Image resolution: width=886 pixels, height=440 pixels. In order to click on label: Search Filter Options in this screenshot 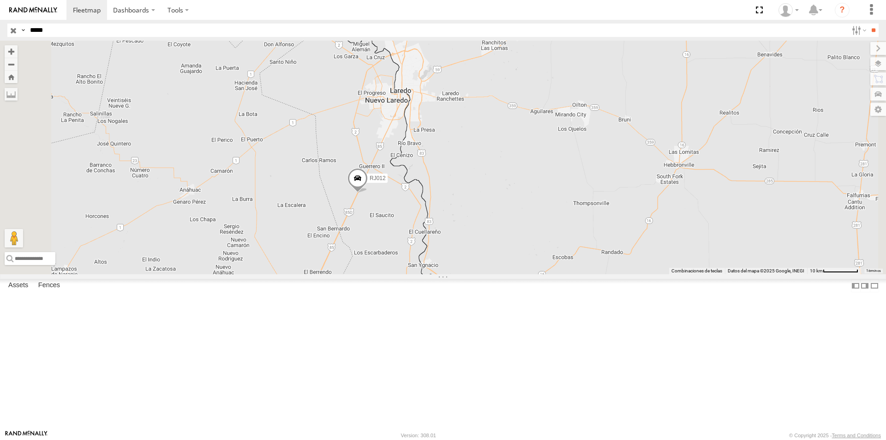, I will do `click(858, 30)`.